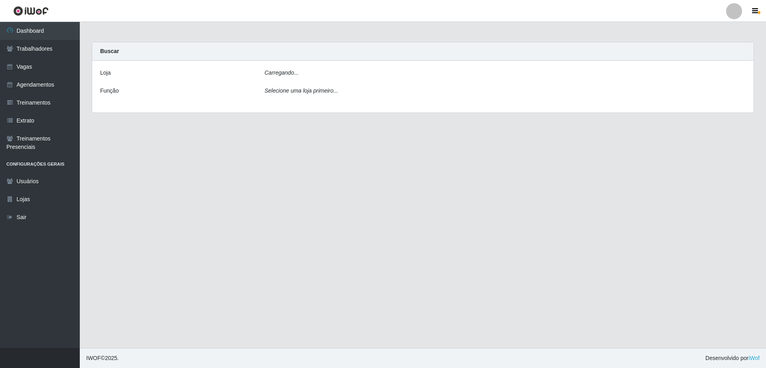 The width and height of the screenshot is (766, 368). What do you see at coordinates (105, 73) in the screenshot?
I see `label: Loja` at bounding box center [105, 73].